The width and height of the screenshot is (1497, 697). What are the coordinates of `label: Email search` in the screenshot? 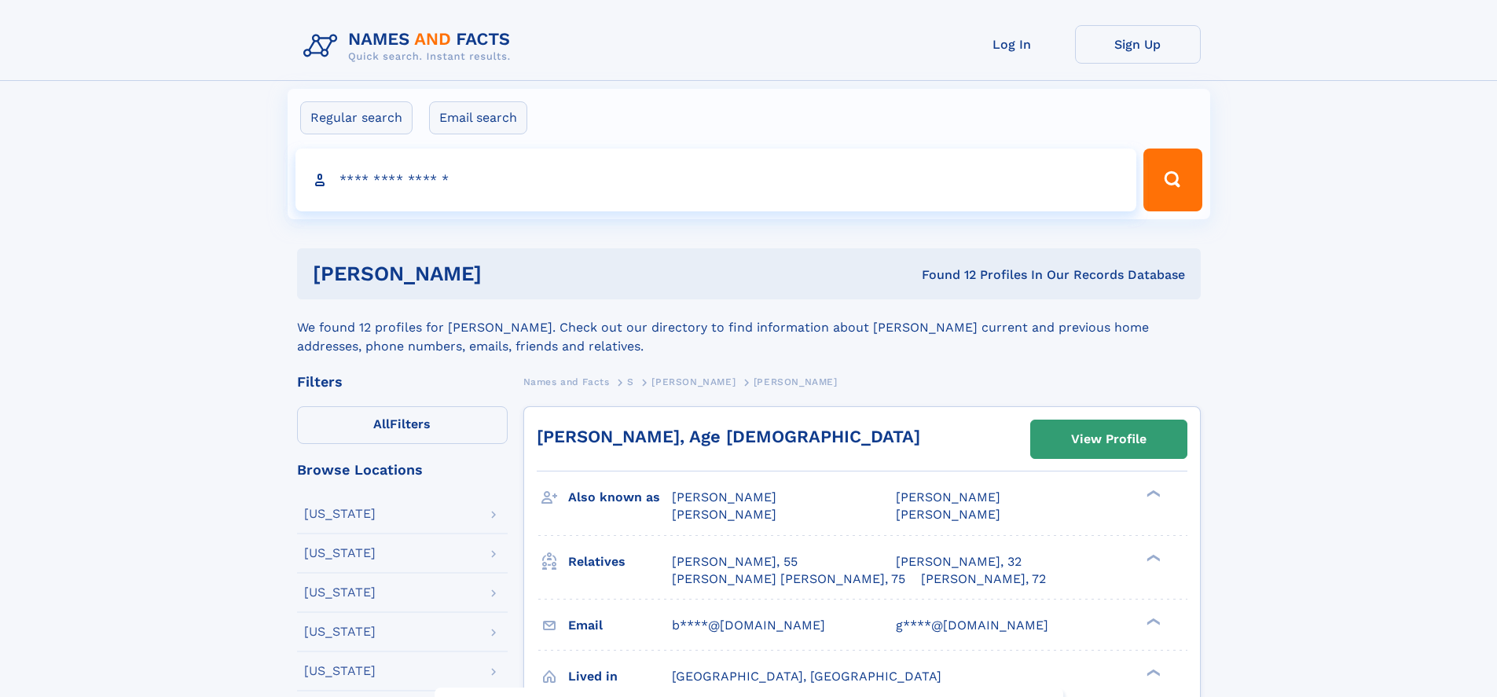 It's located at (478, 118).